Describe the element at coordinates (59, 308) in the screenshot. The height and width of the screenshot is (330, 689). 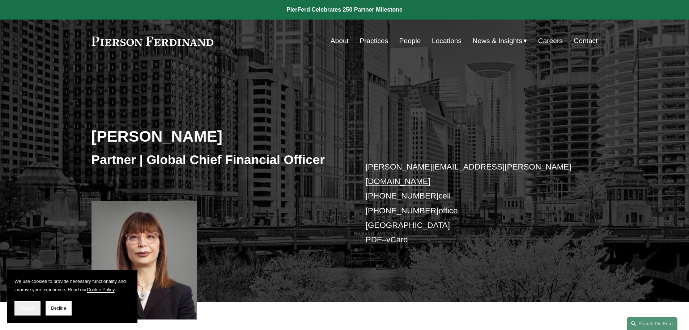
I see `span: Decline` at that location.